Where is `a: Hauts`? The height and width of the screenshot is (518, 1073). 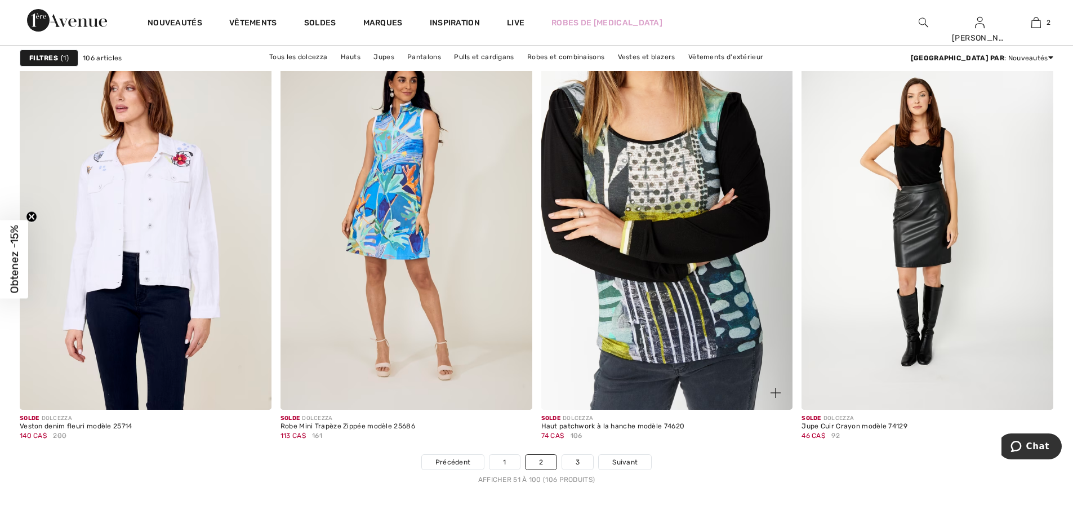 a: Hauts is located at coordinates (351, 57).